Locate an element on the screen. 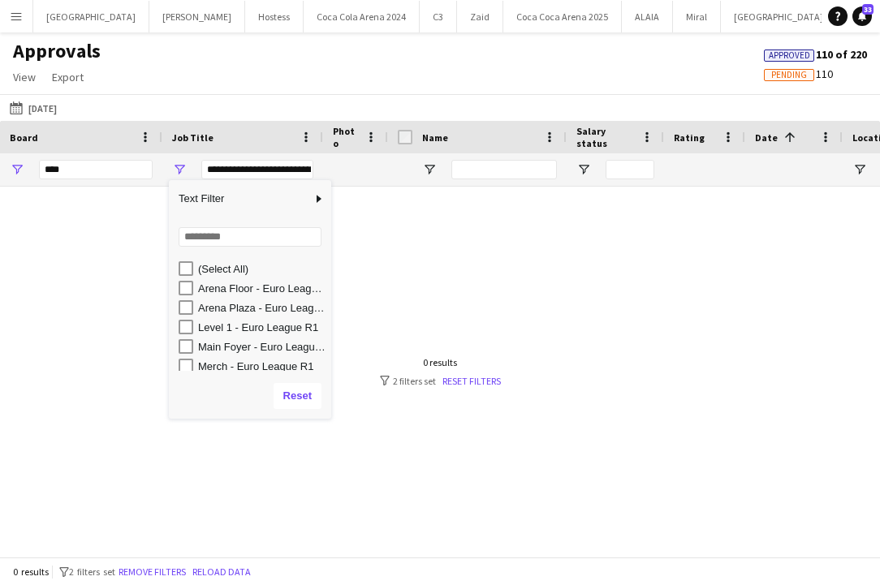 Image resolution: width=880 pixels, height=585 pixels. button: Coca Coca Arena 2025 is located at coordinates (562, 16).